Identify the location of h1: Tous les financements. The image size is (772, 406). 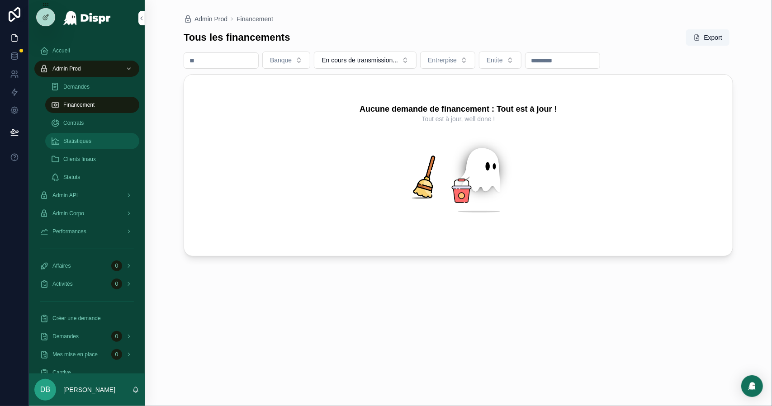
(237, 38).